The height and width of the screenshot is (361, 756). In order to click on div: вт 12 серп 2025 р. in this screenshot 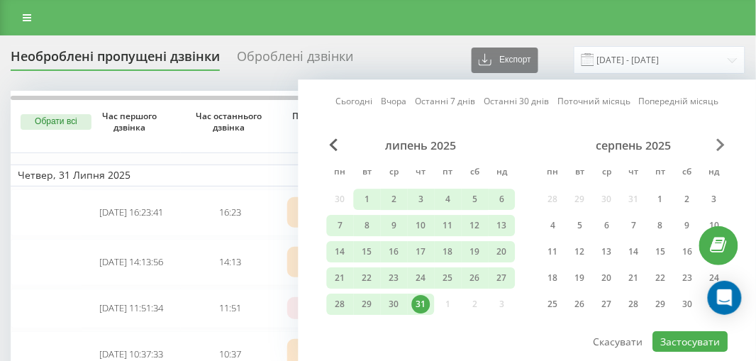, I will do `click(580, 252)`.